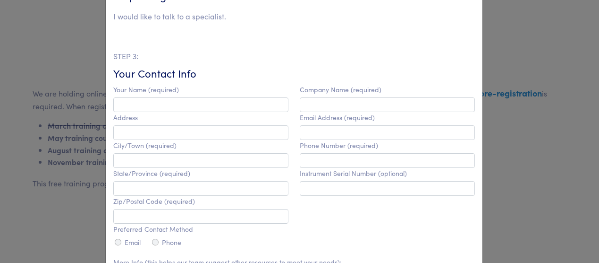 This screenshot has height=263, width=599. What do you see at coordinates (154, 201) in the screenshot?
I see `label: Zip/Postal Code (required)` at bounding box center [154, 201].